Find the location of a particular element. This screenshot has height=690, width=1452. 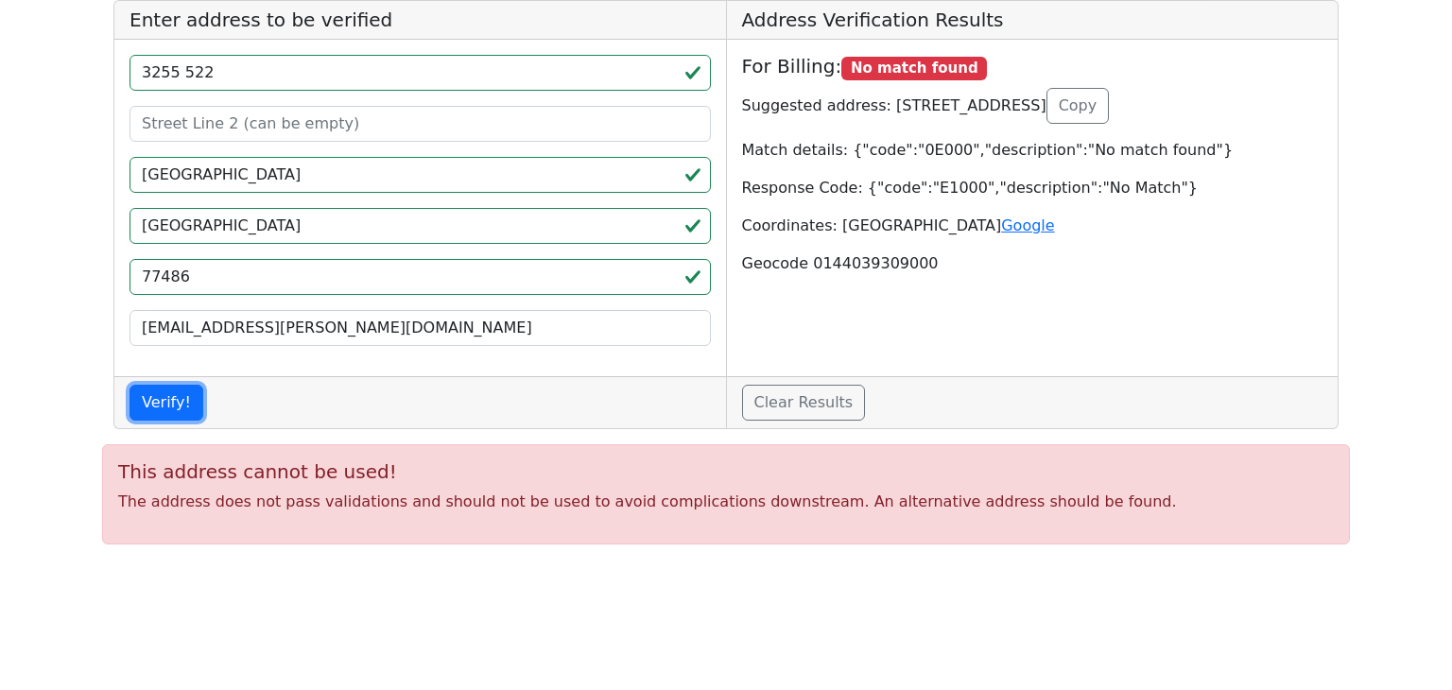

p: Response Code: {"code":"E1000","description":"No Match"} is located at coordinates (1032, 188).